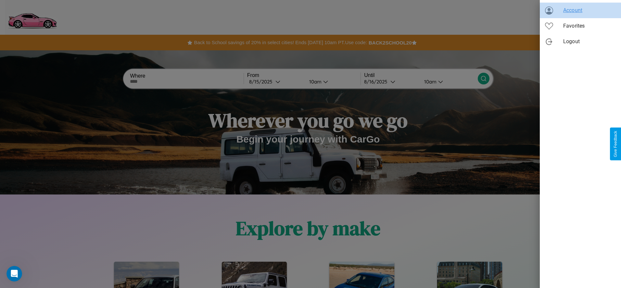 This screenshot has width=621, height=288. What do you see at coordinates (580, 42) in the screenshot?
I see `div: Logout` at bounding box center [580, 42].